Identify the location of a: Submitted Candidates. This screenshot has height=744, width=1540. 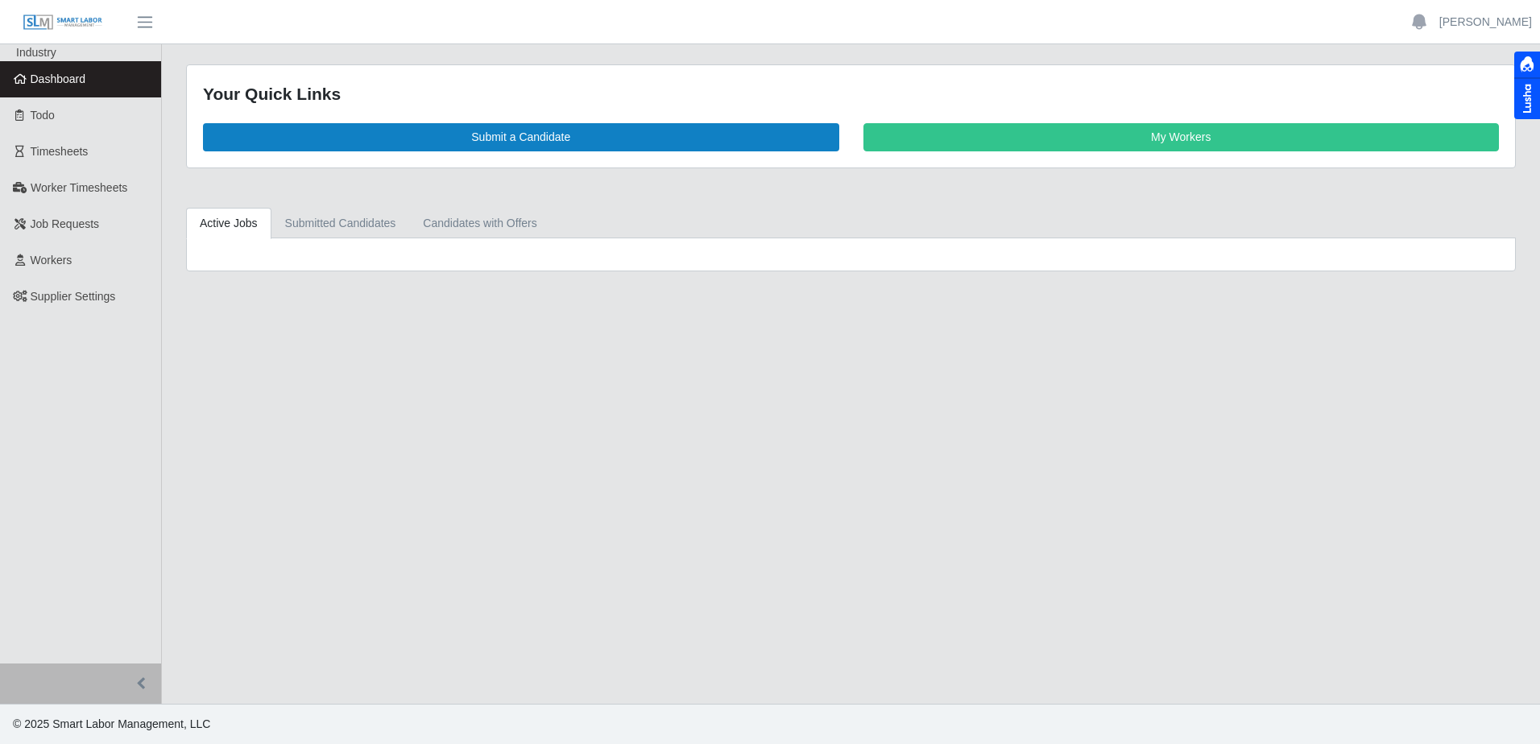
(341, 223).